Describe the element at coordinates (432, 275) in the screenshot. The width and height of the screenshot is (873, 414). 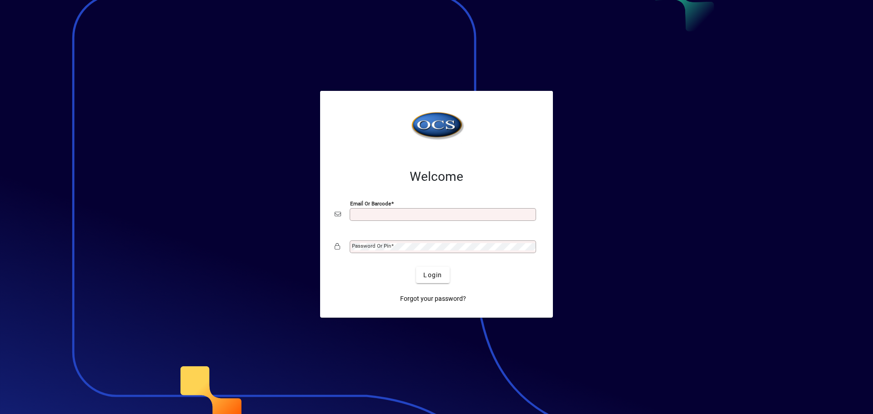
I see `span: Login` at that location.